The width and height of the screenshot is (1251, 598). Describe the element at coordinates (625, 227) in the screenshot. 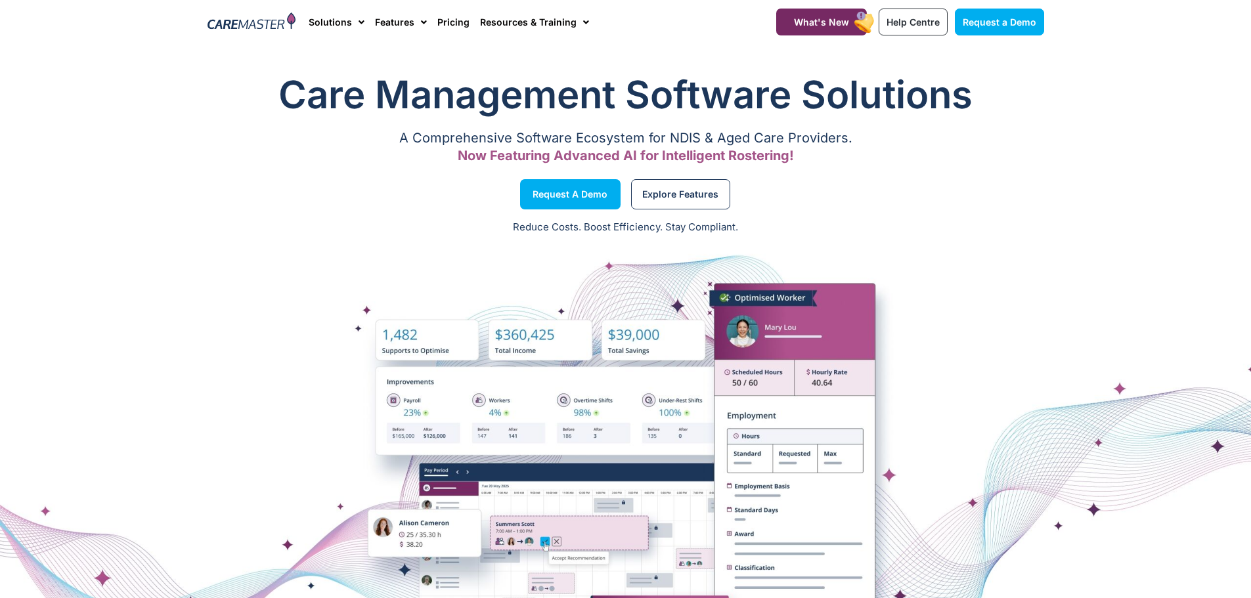

I see `p: Reduce Costs. Boost Efficiency. Stay Compliant.` at that location.